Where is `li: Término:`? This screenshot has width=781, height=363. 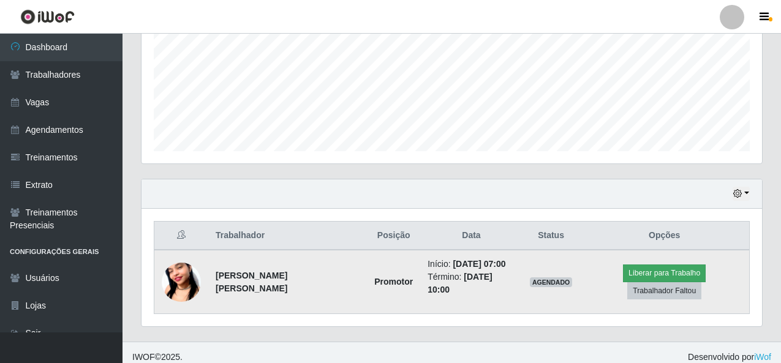
li: Término: is located at coordinates (471, 283).